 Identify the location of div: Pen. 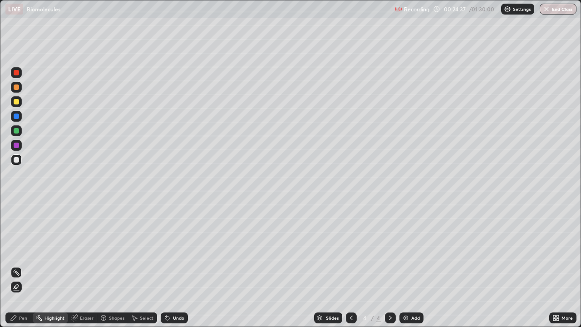
(23, 318).